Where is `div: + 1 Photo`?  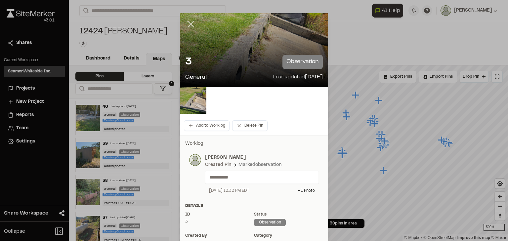
div: + 1 Photo is located at coordinates (306, 191).